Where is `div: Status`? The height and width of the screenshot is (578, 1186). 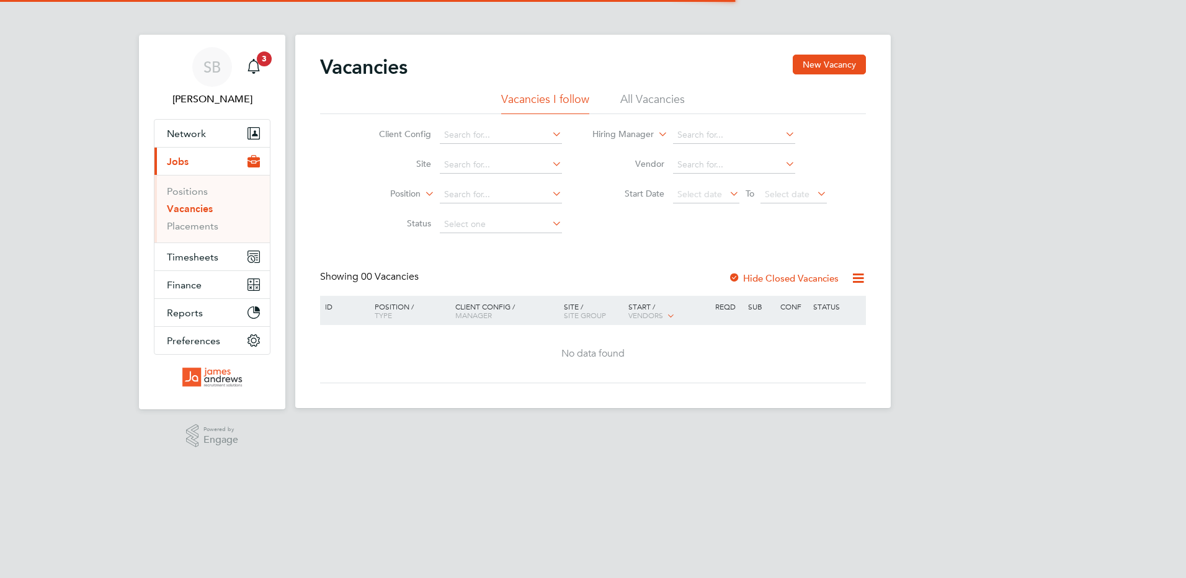
div: Status is located at coordinates (837, 306).